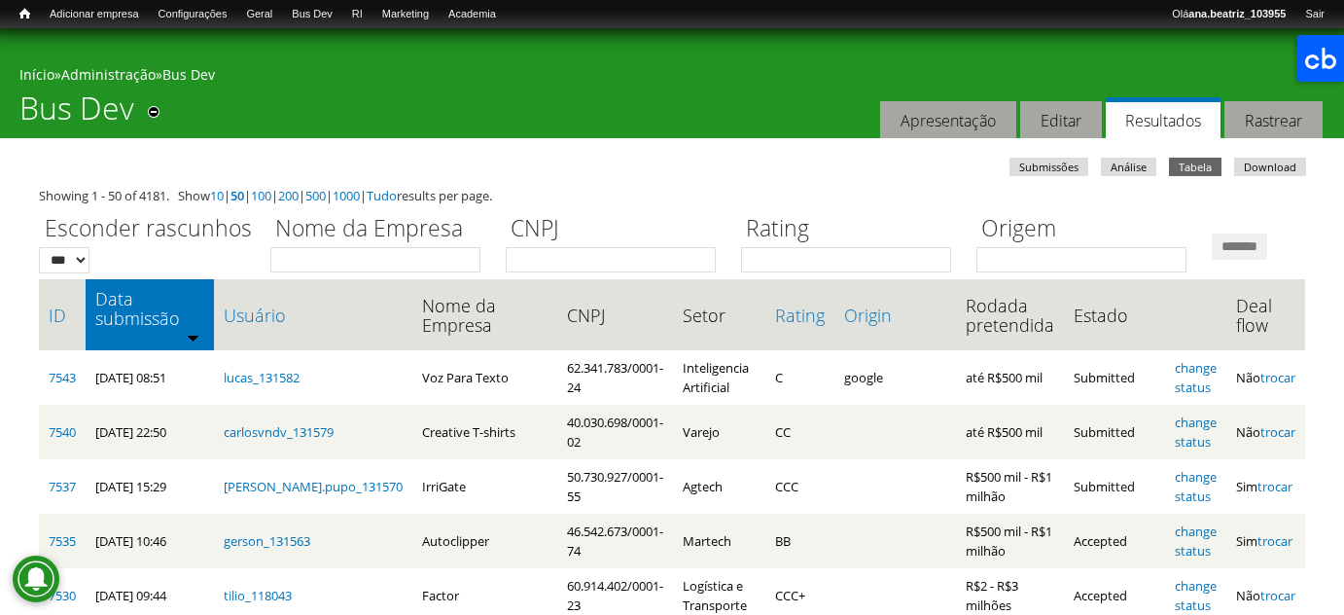  Describe the element at coordinates (266, 541) in the screenshot. I see `a: gerson_131563` at that location.